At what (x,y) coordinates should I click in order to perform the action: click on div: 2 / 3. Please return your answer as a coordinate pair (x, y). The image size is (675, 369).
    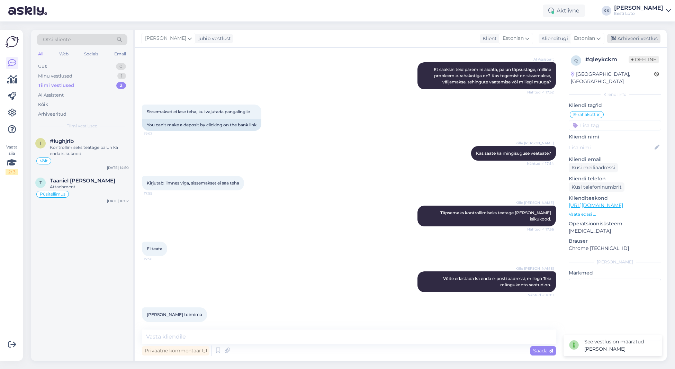
    Looking at the image, I should click on (12, 172).